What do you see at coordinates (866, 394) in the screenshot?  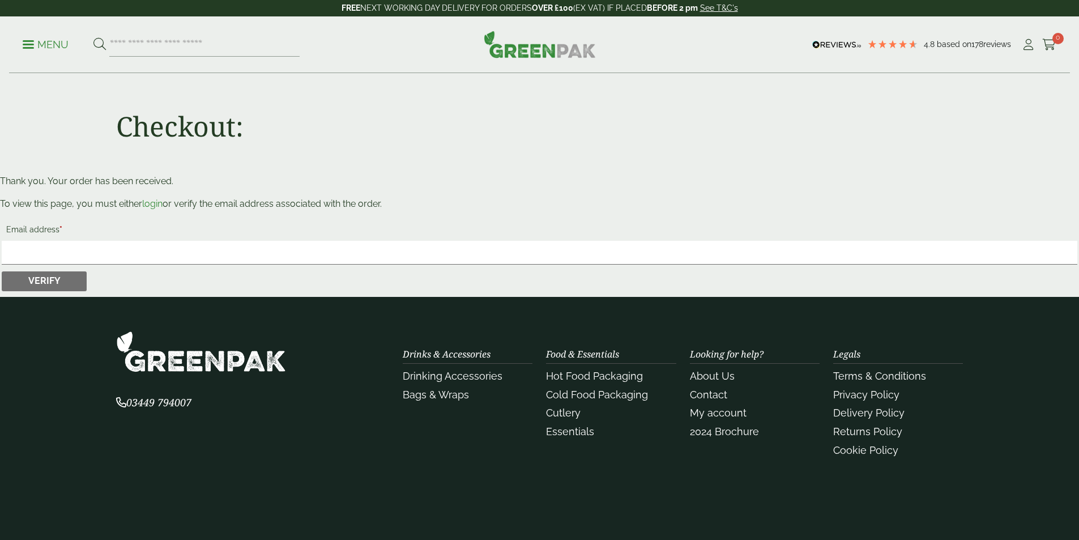 I see `a: Privacy Policy` at bounding box center [866, 394].